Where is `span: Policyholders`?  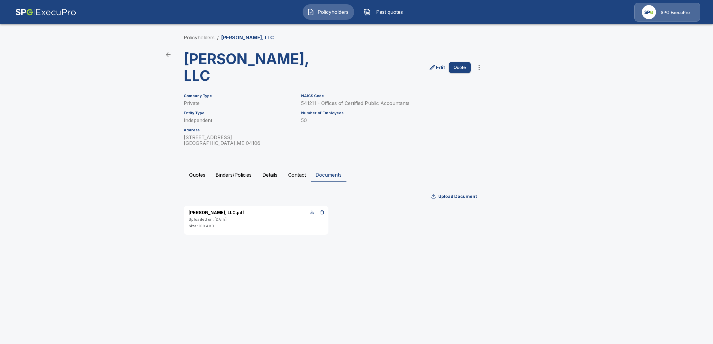
span: Policyholders is located at coordinates (333, 12).